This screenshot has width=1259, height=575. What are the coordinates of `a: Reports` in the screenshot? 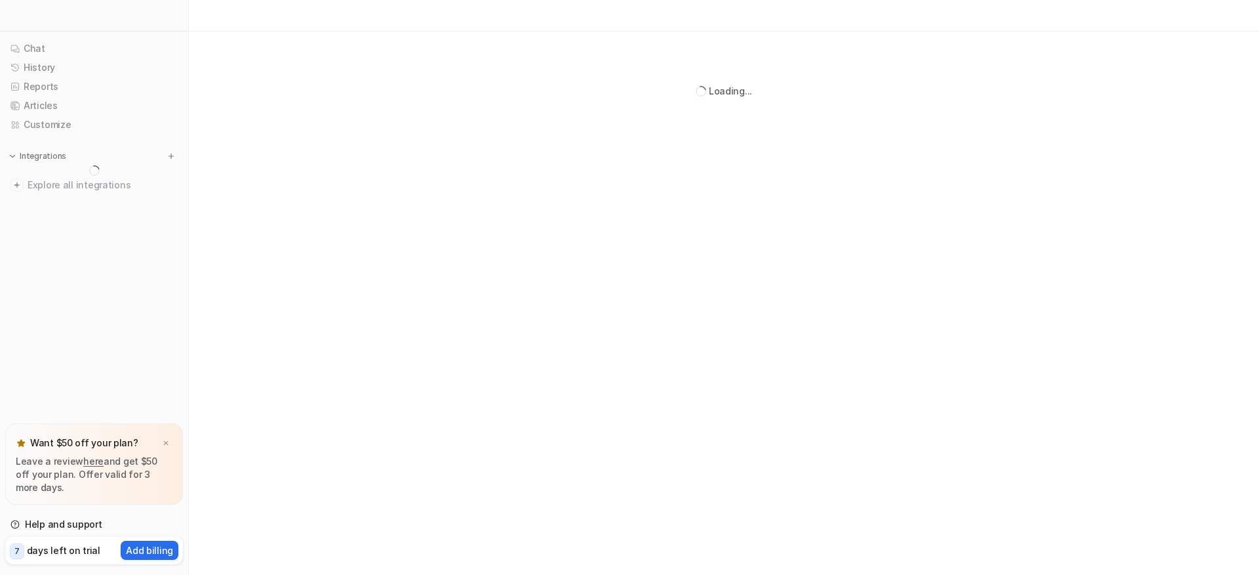 It's located at (94, 87).